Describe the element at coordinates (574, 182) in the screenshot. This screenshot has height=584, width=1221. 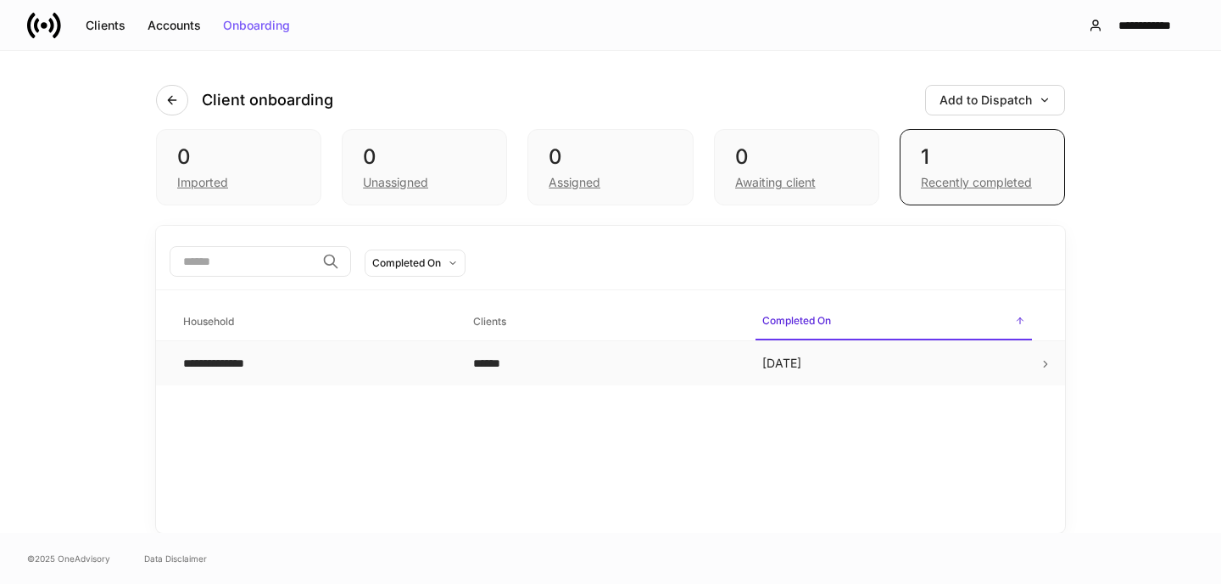
I see `div: Assigned` at that location.